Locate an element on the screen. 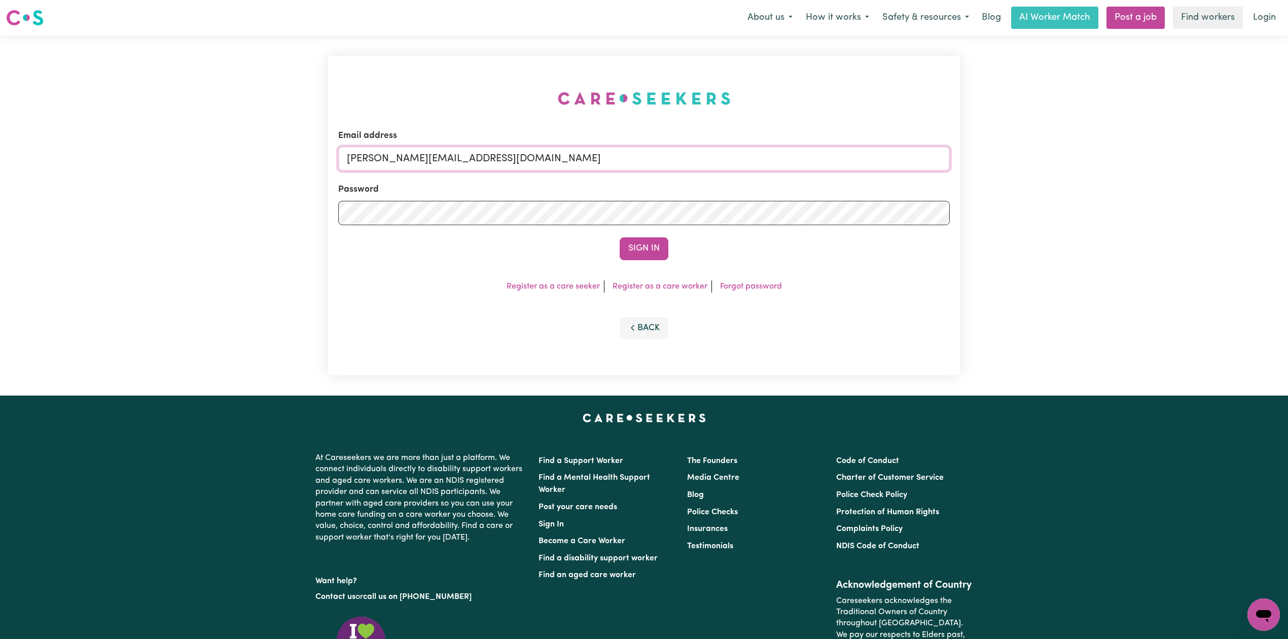  a: Sign In is located at coordinates (551, 524).